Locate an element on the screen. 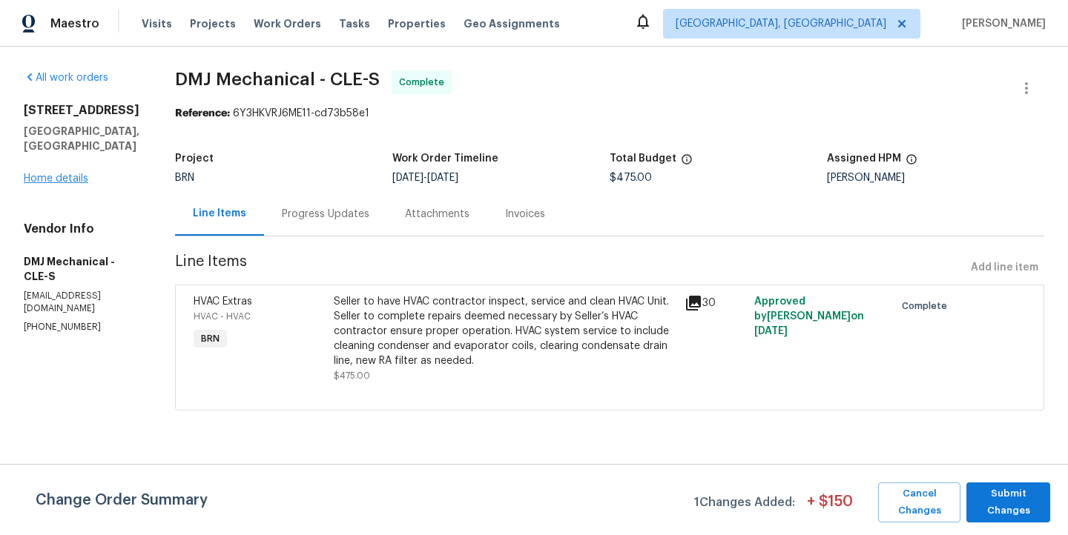  a: All work orders is located at coordinates (66, 78).